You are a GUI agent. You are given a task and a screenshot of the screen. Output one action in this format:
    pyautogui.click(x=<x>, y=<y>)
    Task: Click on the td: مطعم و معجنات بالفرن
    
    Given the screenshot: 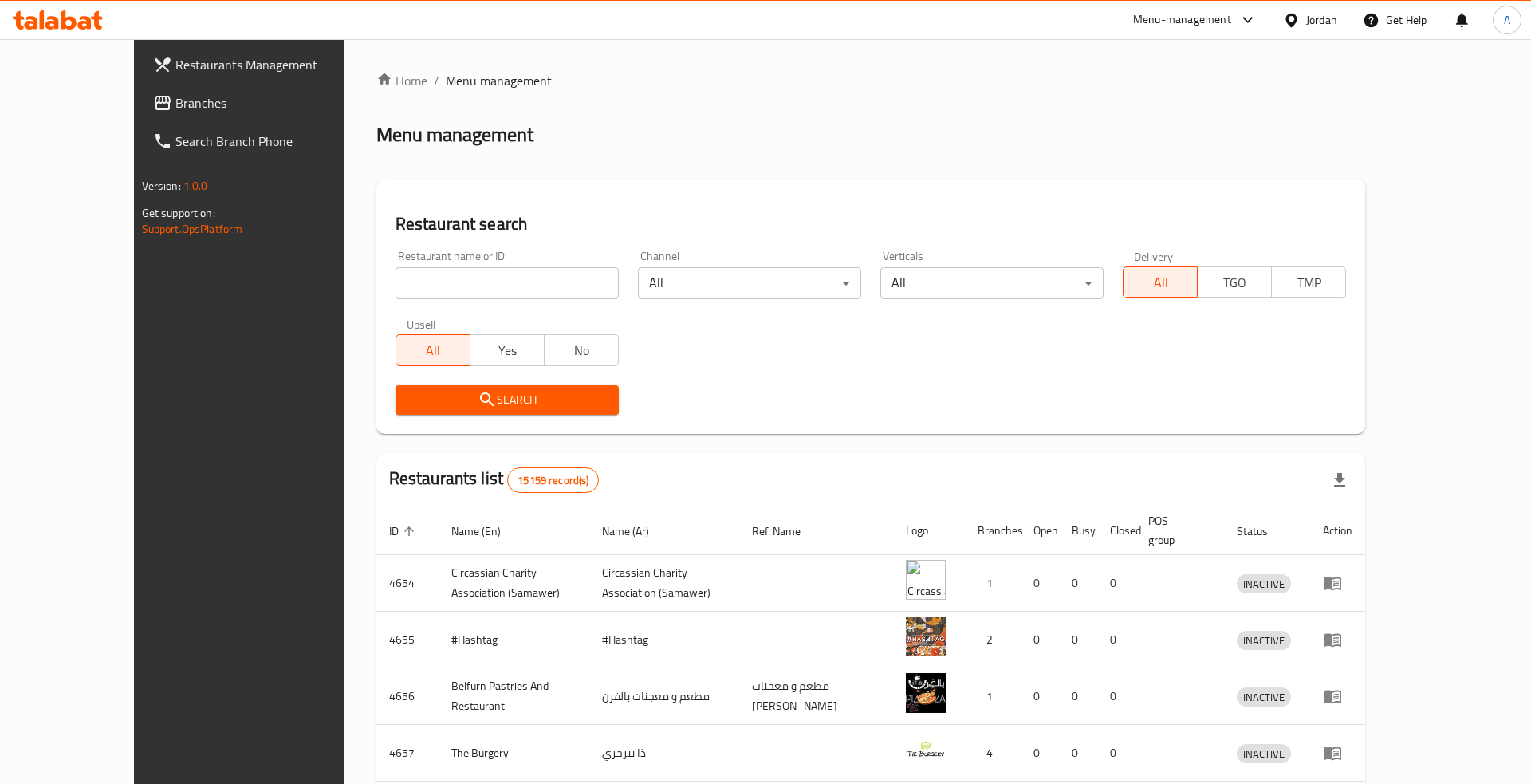 What is the action you would take?
    pyautogui.click(x=664, y=696)
    